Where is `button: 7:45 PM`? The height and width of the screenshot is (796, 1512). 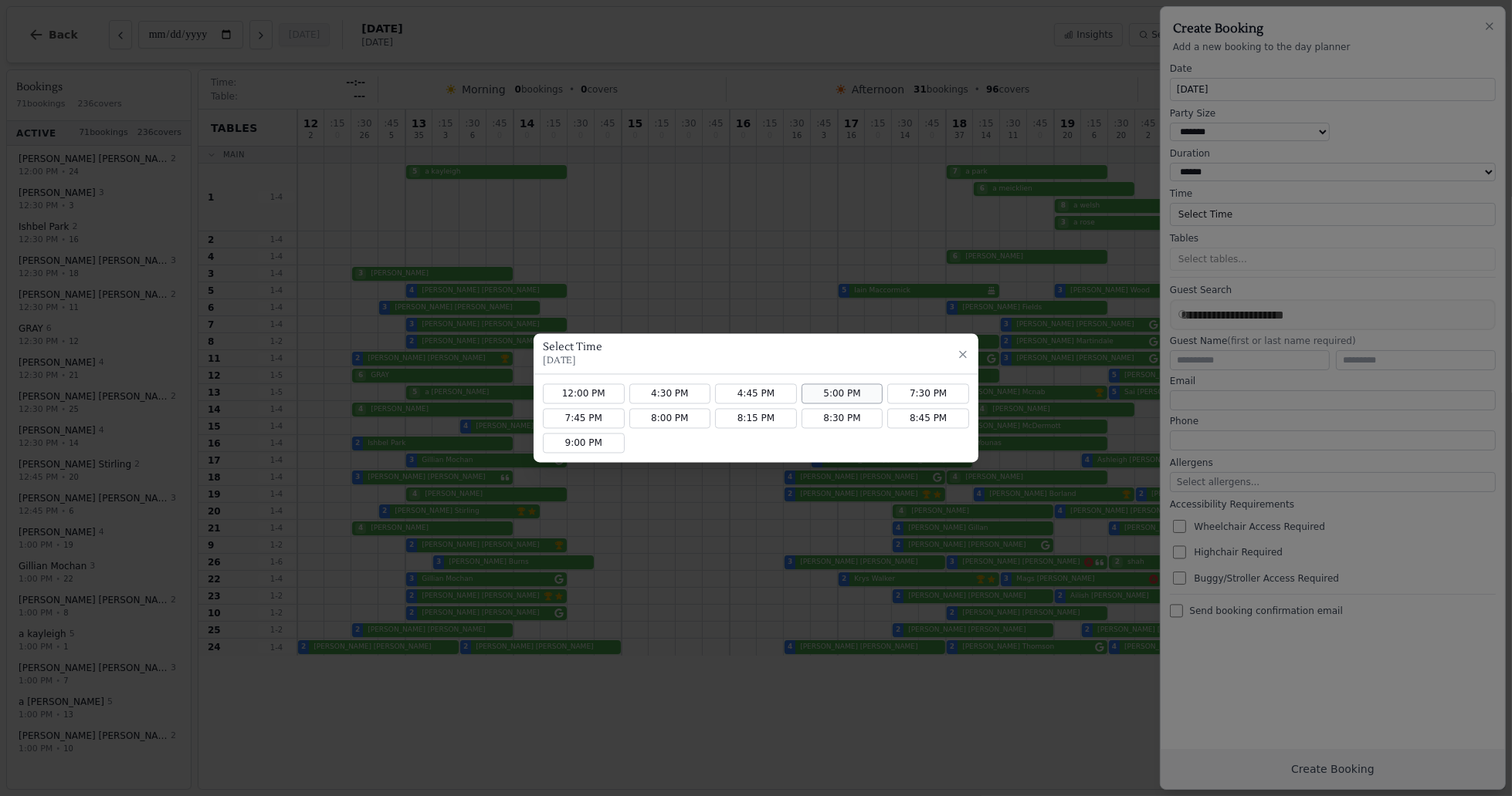 button: 7:45 PM is located at coordinates (584, 419).